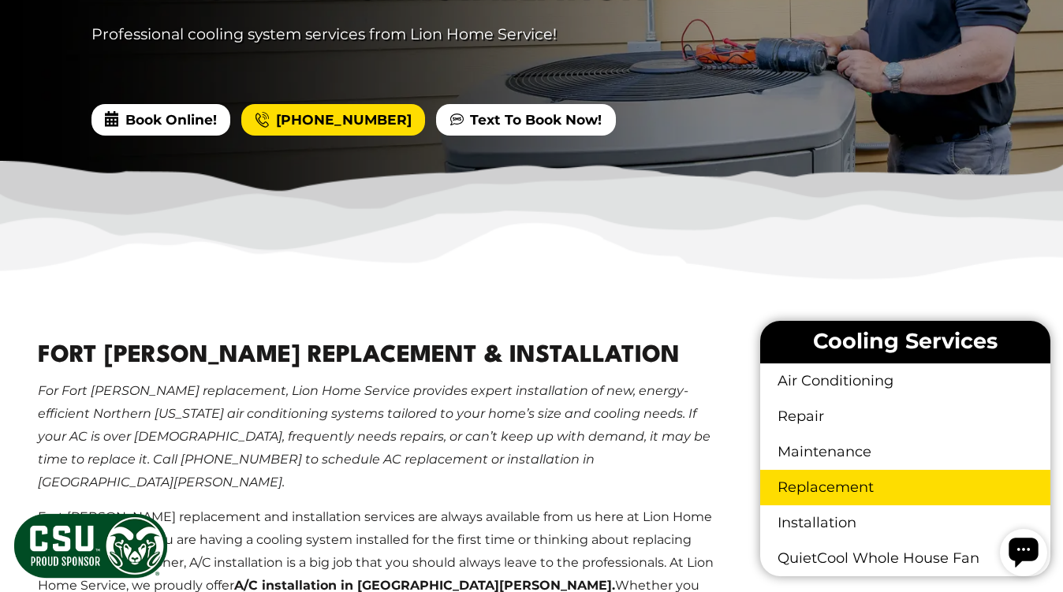 The width and height of the screenshot is (1063, 592). Describe the element at coordinates (30, 30) in the screenshot. I see `div: Open chat widget` at that location.